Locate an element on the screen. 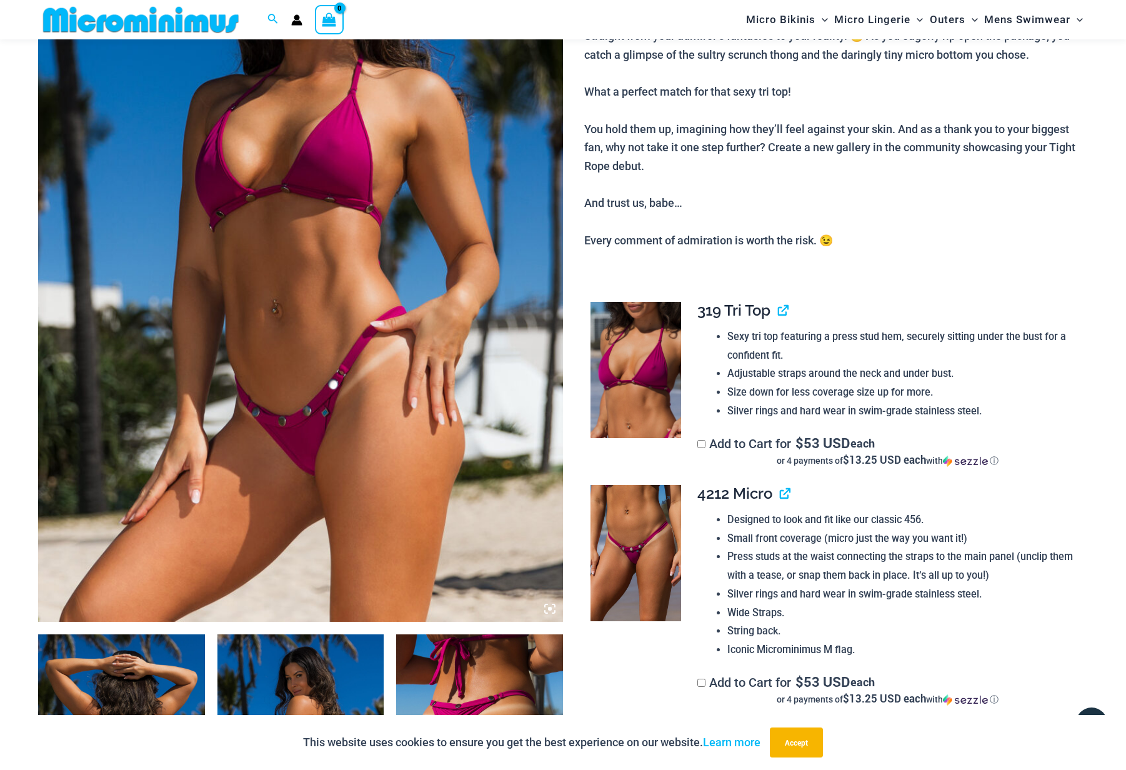 The image size is (1126, 770). a: Learn more is located at coordinates (732, 742).